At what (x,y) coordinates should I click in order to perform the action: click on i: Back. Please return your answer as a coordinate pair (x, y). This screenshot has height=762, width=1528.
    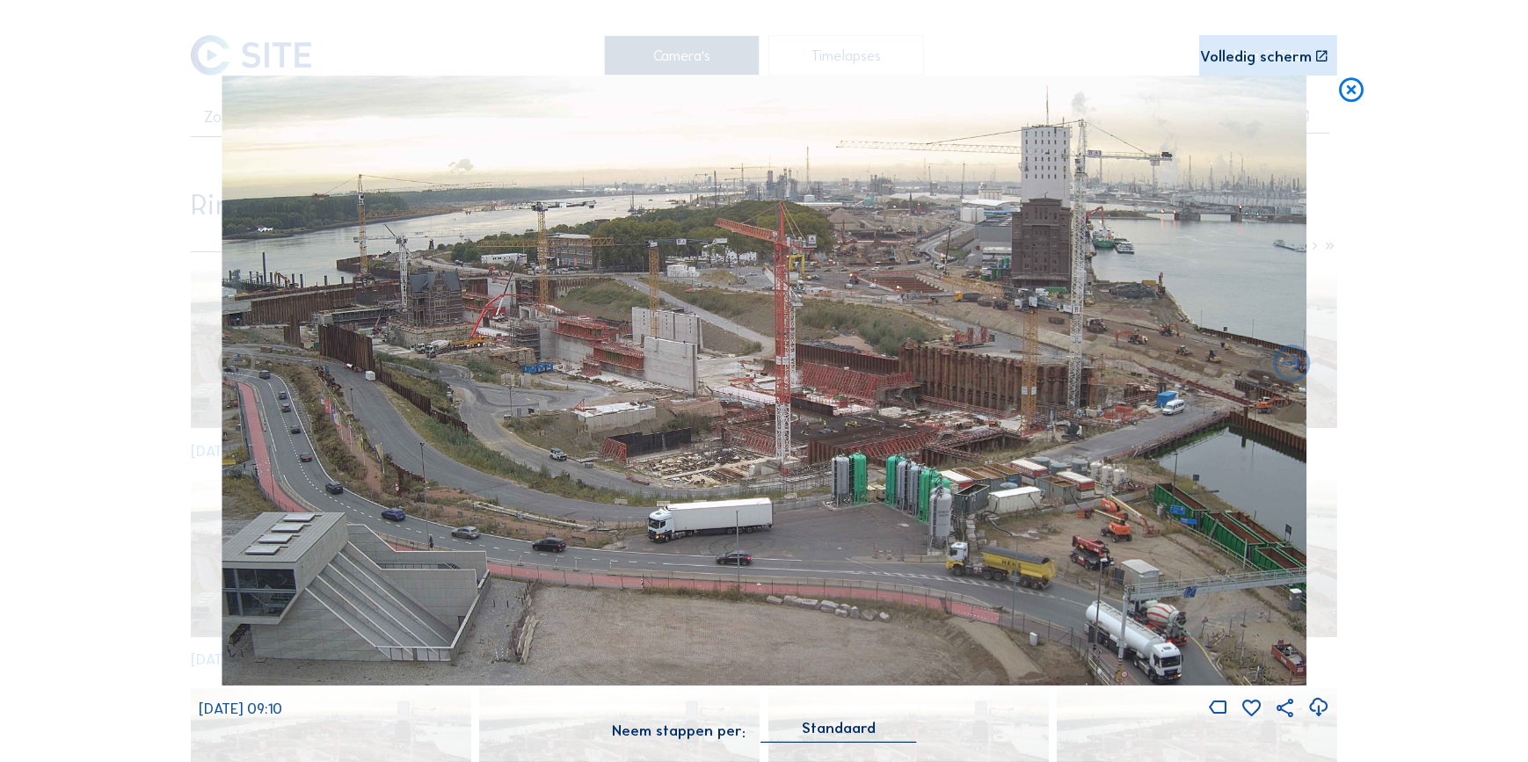
    Looking at the image, I should click on (1292, 365).